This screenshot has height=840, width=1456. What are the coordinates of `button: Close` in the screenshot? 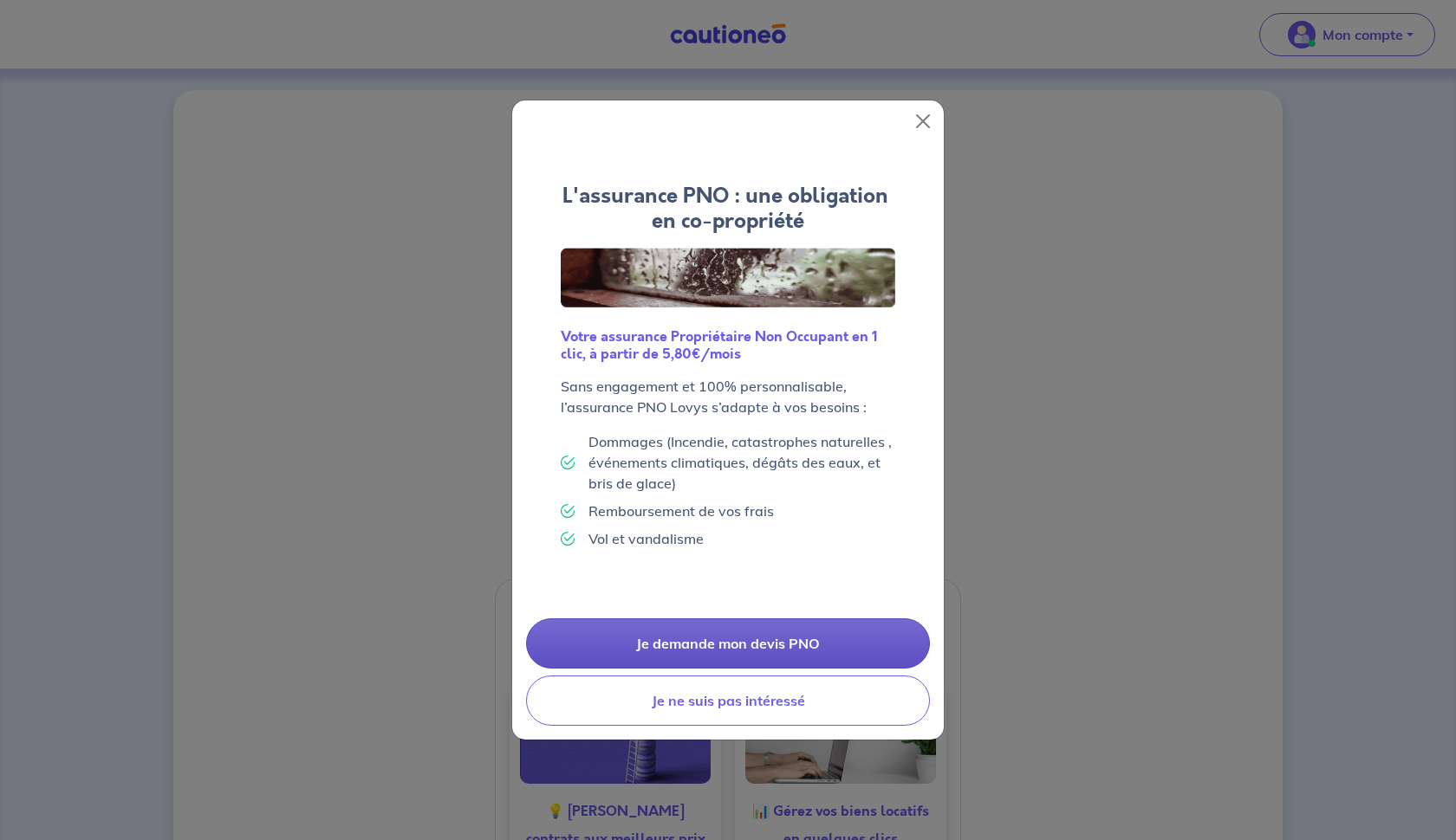 It's located at (923, 121).